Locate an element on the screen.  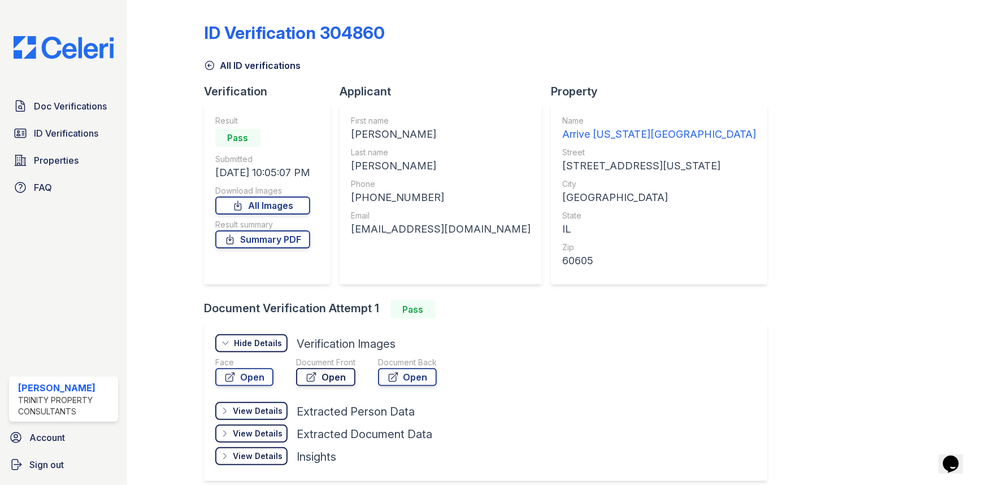
div: Email is located at coordinates (441, 216).